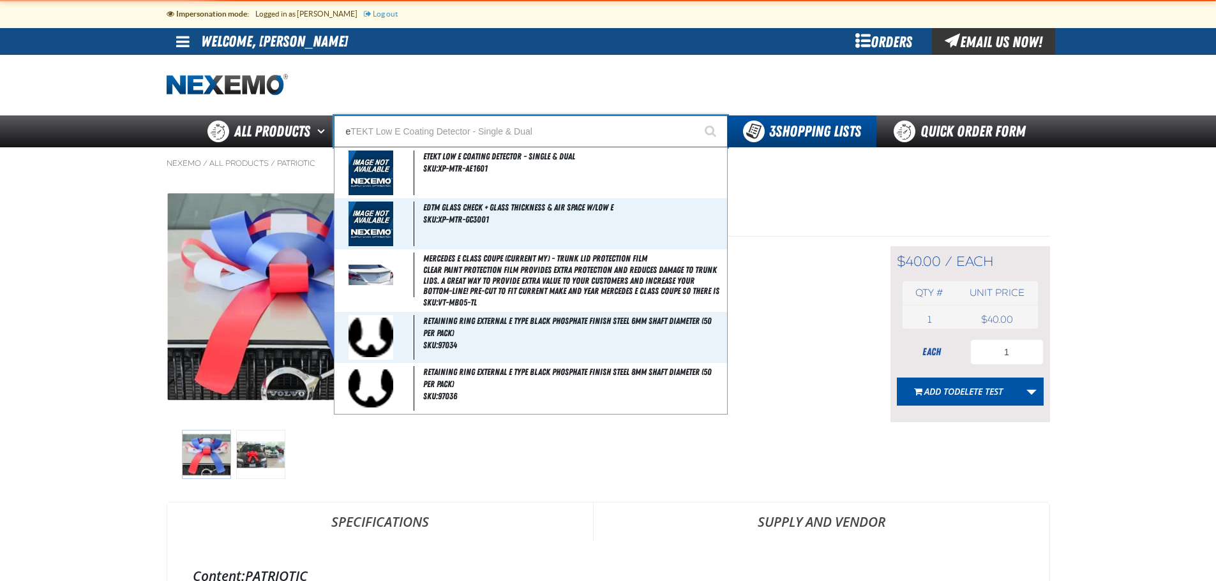  What do you see at coordinates (993, 41) in the screenshot?
I see `div: Email Us Now!` at bounding box center [993, 41].